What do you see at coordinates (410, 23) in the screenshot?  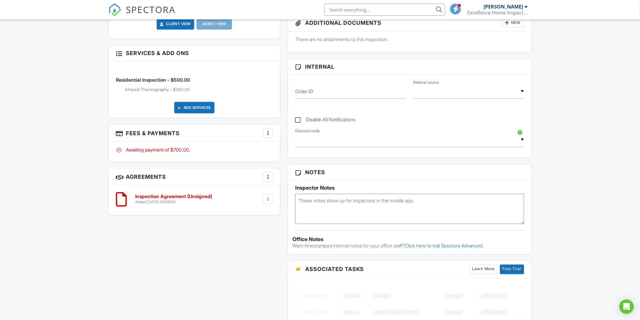 I see `h3: Additional Documents` at bounding box center [410, 23].